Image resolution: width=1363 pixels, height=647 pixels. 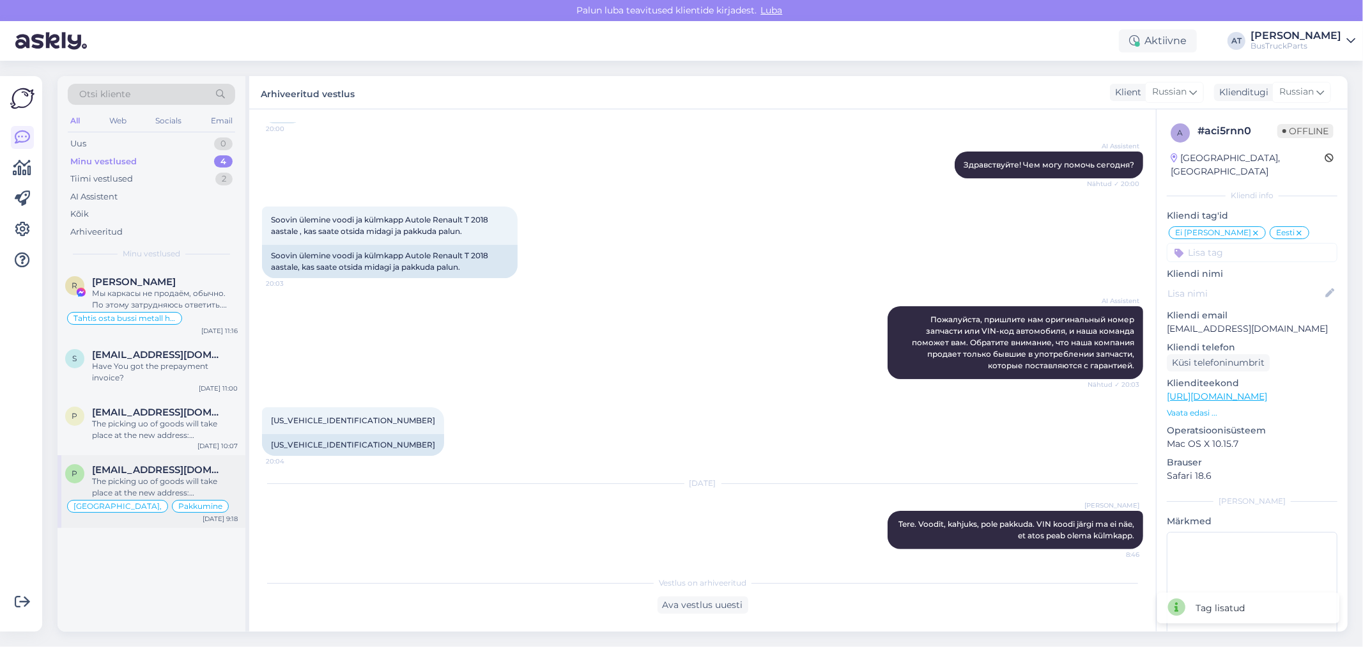 What do you see at coordinates (1252, 347) in the screenshot?
I see `p: Kliendi telefon` at bounding box center [1252, 347].